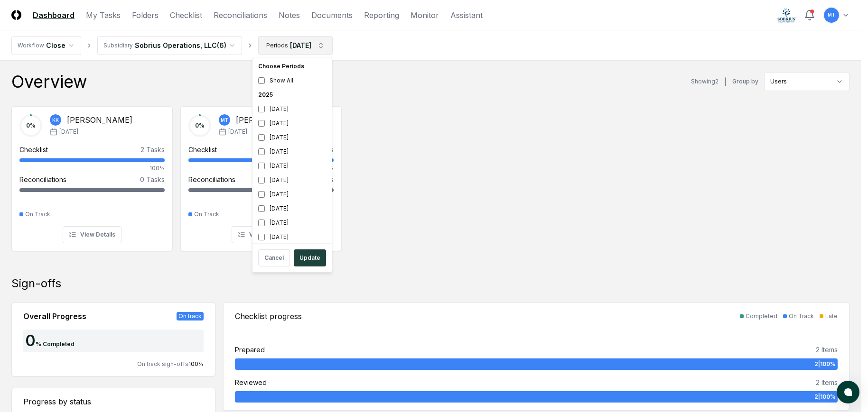  What do you see at coordinates (292, 95) in the screenshot?
I see `div: 2025` at bounding box center [292, 95].